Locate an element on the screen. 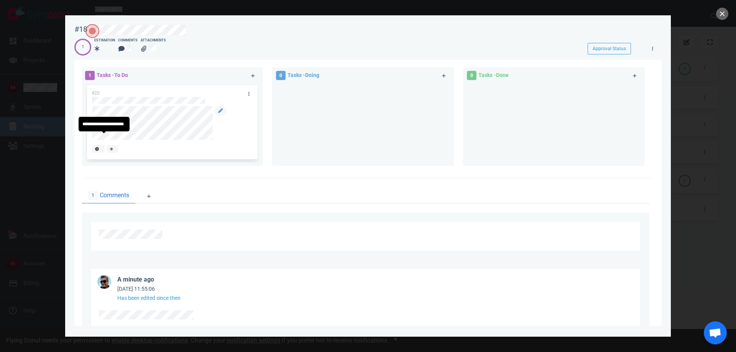 The height and width of the screenshot is (352, 736). span: Tasks - To Do is located at coordinates (112, 75).